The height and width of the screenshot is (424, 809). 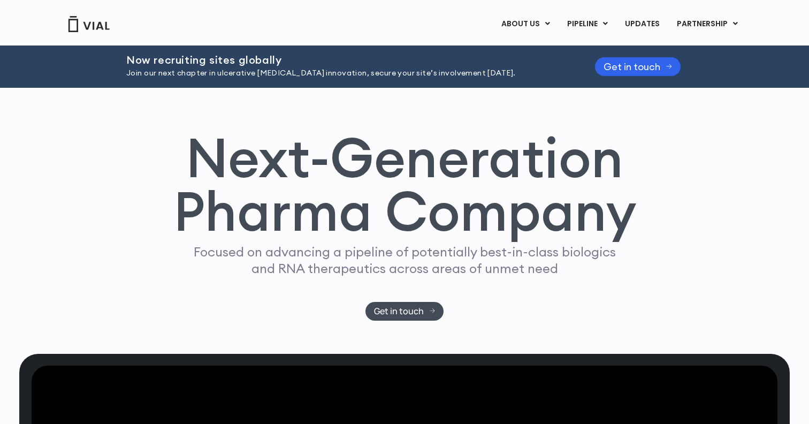 I want to click on p: Focused on advancing a pipeline of potentially best-in-class biologics and RNA therapeutics acros..., so click(x=404, y=260).